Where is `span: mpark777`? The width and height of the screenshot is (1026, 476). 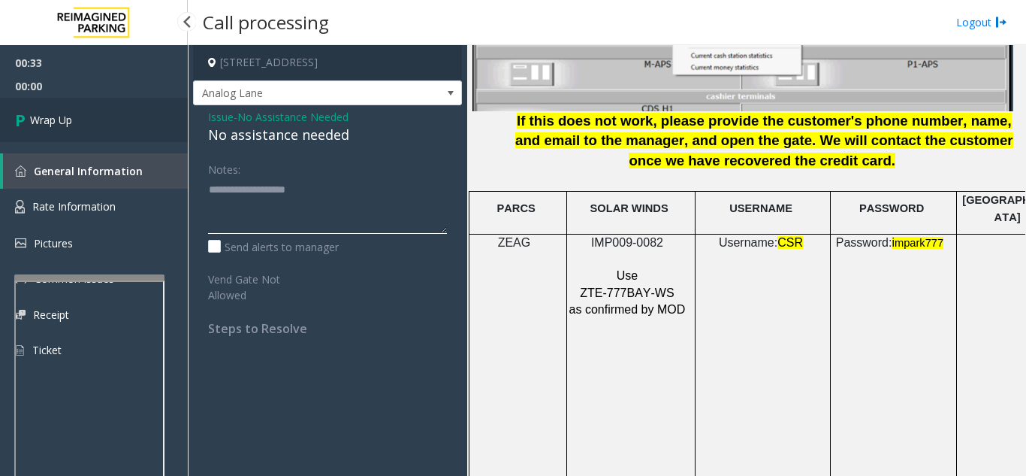
span: mpark777 is located at coordinates (919, 243).